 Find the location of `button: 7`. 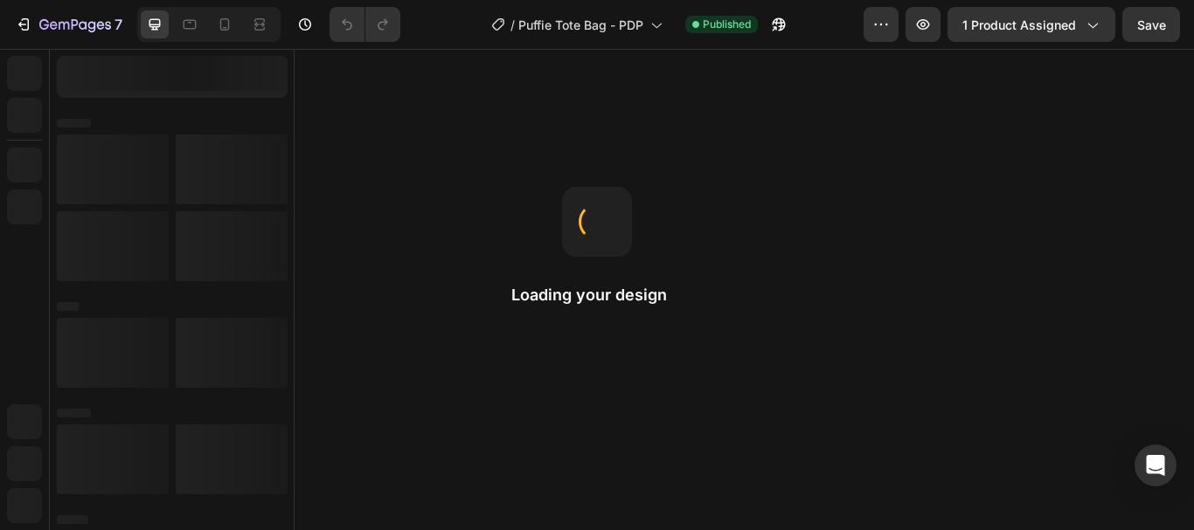

button: 7 is located at coordinates (68, 24).